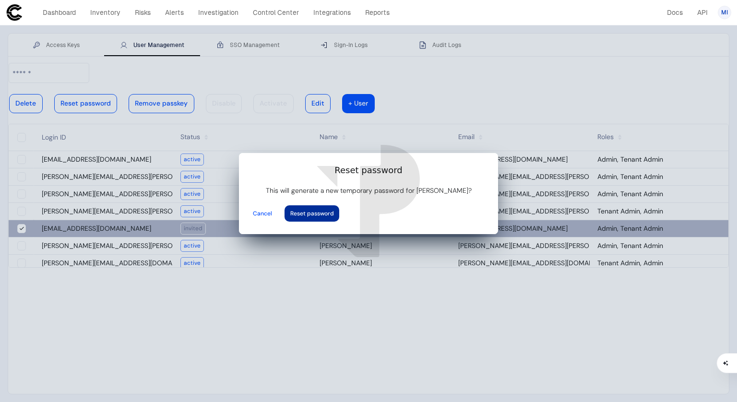 The height and width of the screenshot is (402, 737). Describe the element at coordinates (59, 12) in the screenshot. I see `a: Dashboard` at that location.